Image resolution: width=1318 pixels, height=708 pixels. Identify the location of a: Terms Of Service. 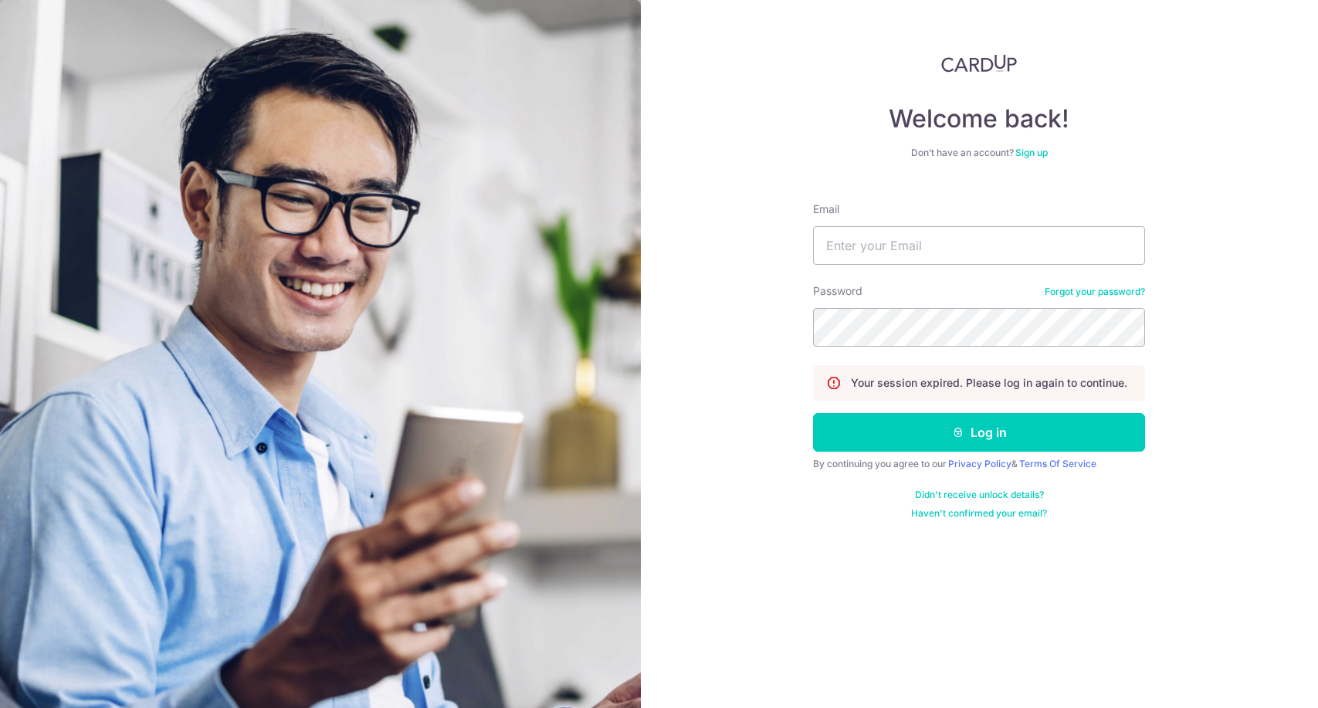
(1058, 463).